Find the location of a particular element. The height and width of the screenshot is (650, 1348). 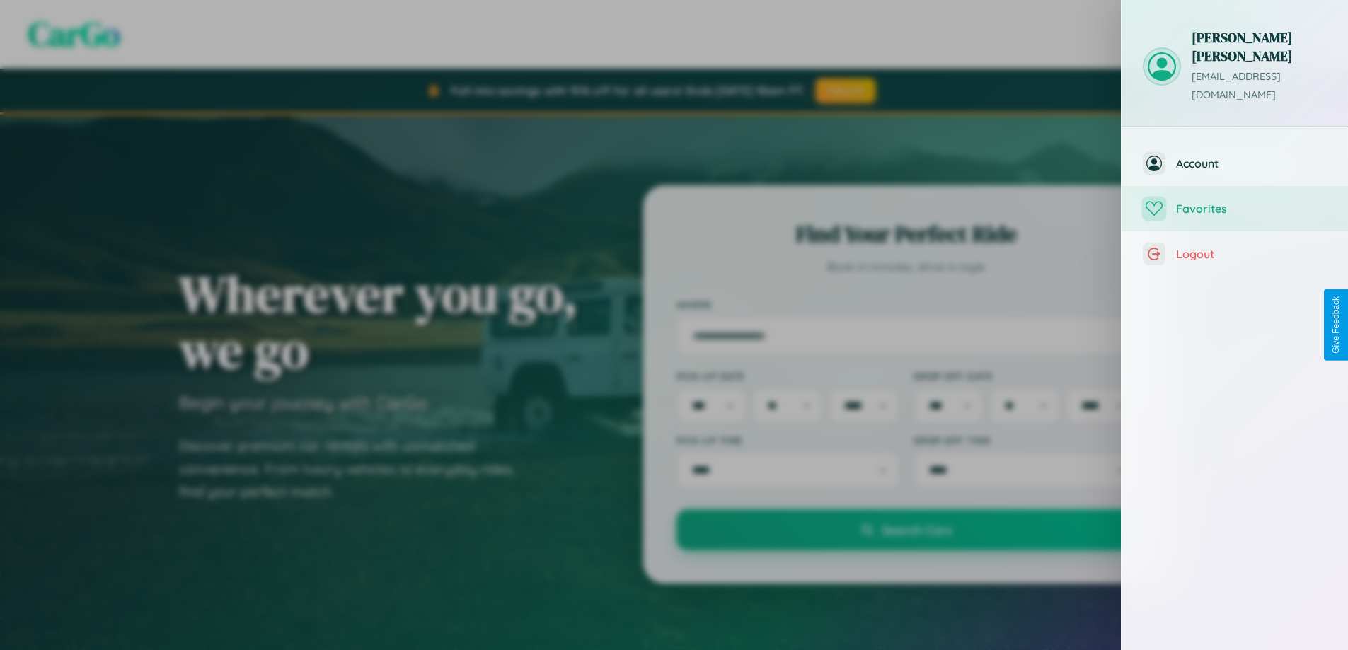

button: Logout is located at coordinates (1234, 254).